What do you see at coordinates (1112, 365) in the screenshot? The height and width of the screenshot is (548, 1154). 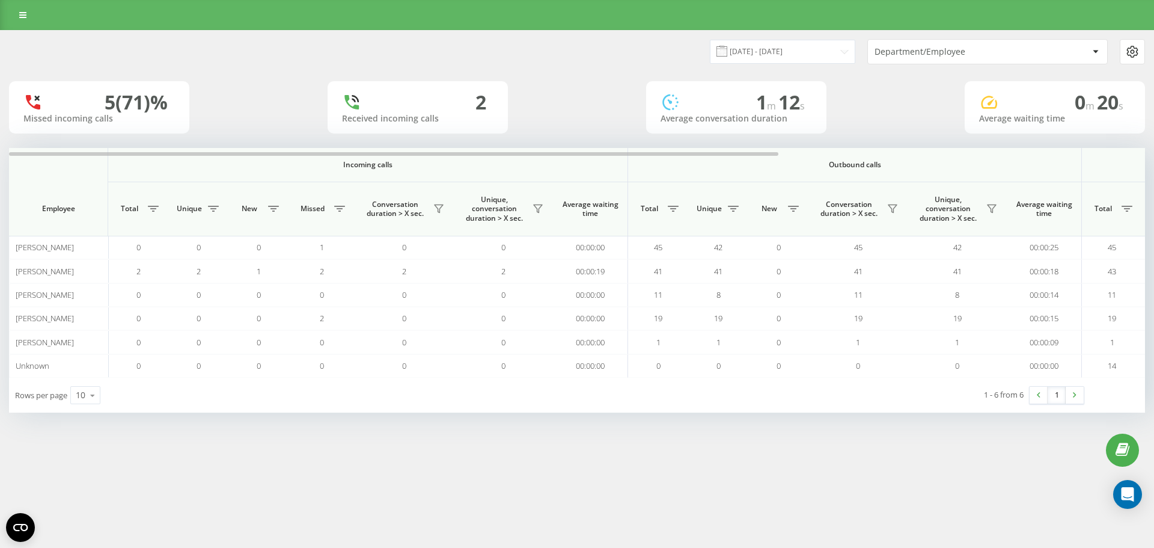 I see `span: 14` at bounding box center [1112, 365].